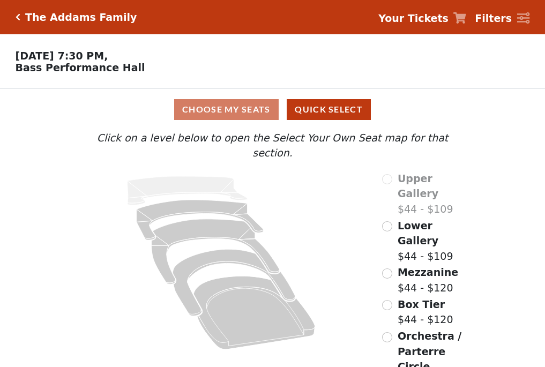  What do you see at coordinates (502, 18) in the screenshot?
I see `a: Filters` at bounding box center [502, 18].